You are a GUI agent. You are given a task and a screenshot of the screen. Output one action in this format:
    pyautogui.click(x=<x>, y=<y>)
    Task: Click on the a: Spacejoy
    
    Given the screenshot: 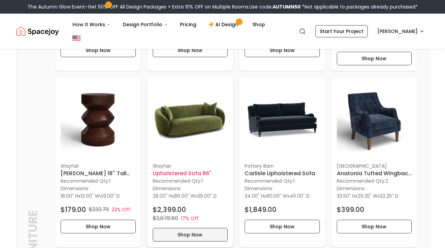 What is the action you would take?
    pyautogui.click(x=37, y=31)
    